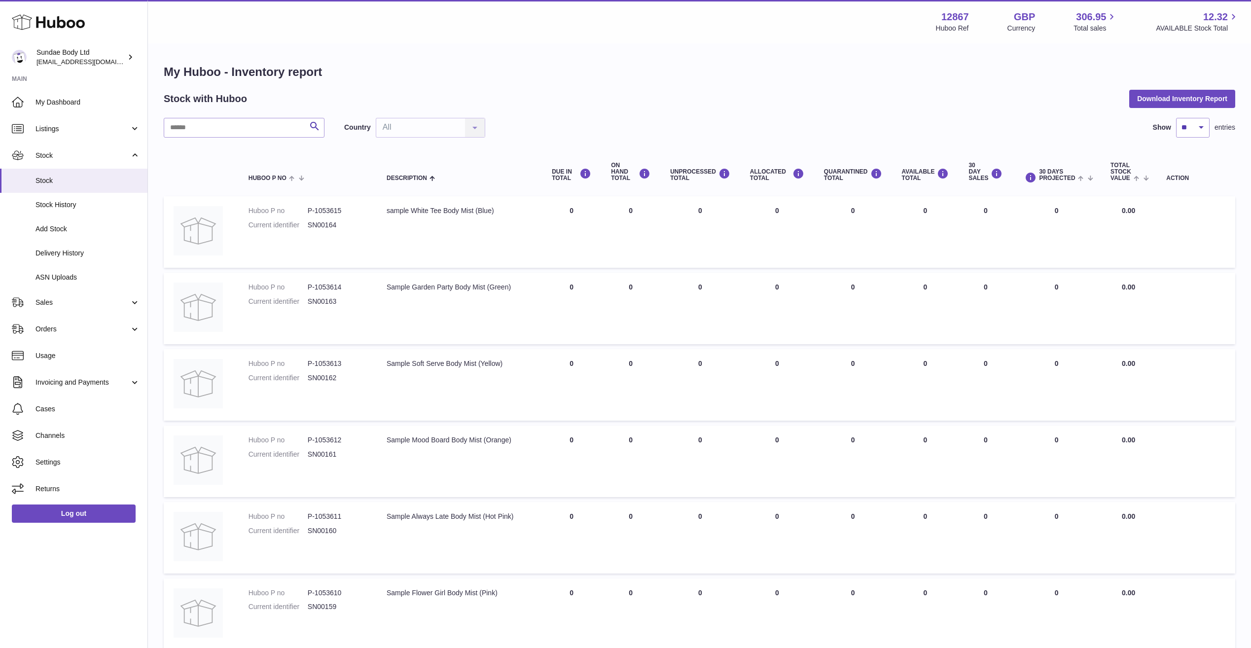 Image resolution: width=1251 pixels, height=648 pixels. I want to click on div: UNPROCESSED Total, so click(700, 174).